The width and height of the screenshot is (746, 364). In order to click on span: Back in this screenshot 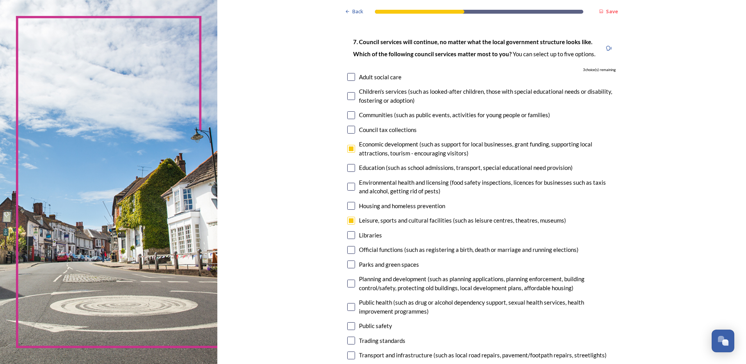, I will do `click(358, 11)`.